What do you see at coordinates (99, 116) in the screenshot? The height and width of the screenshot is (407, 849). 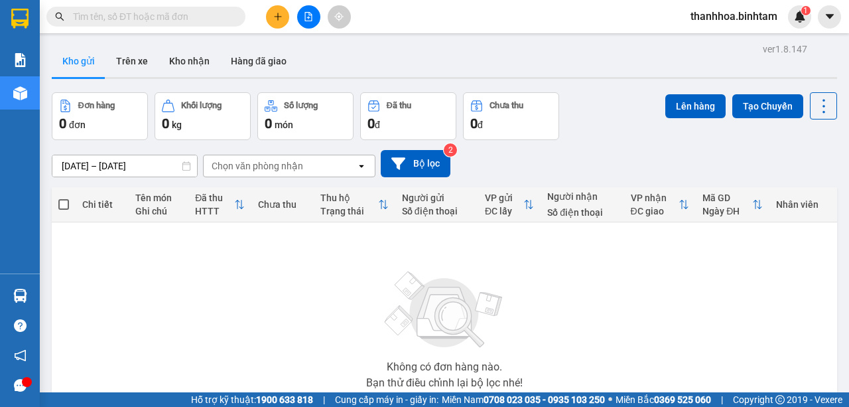 I see `button: Đơn hàng0đơn` at bounding box center [99, 116].